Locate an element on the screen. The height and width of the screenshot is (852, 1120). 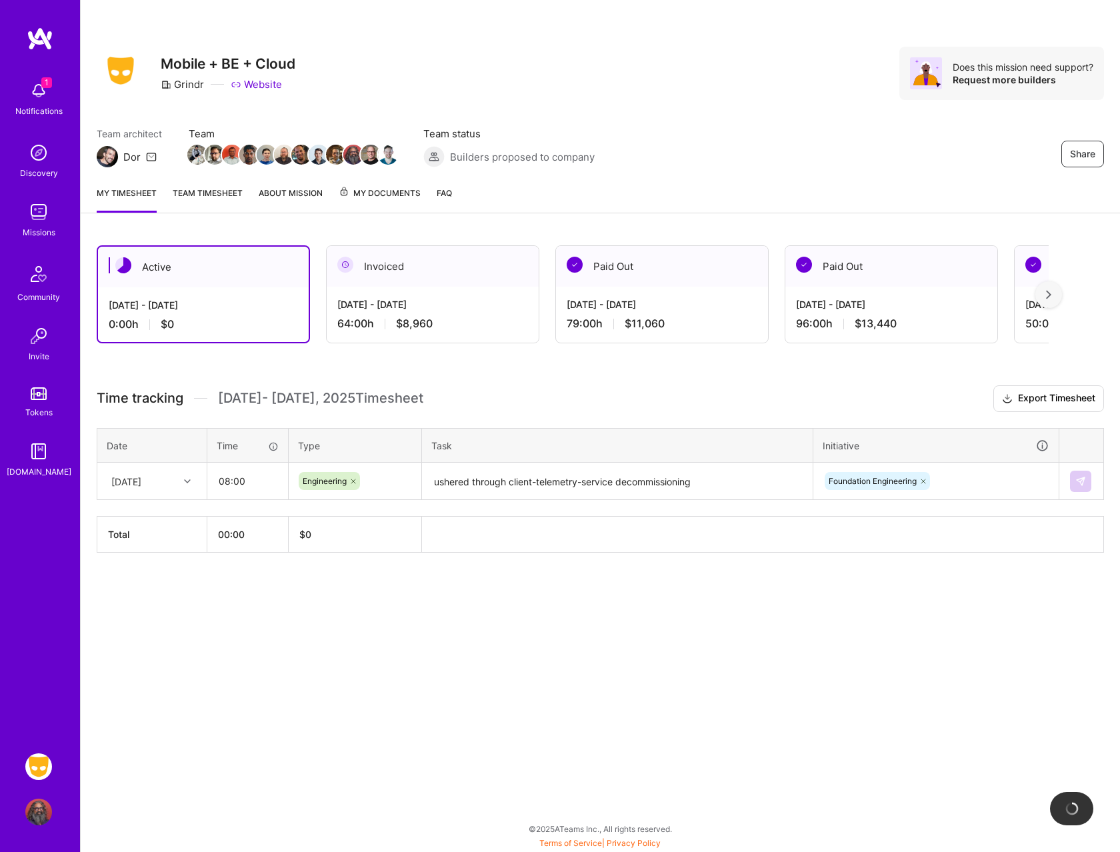
div: Community is located at coordinates (39, 297).